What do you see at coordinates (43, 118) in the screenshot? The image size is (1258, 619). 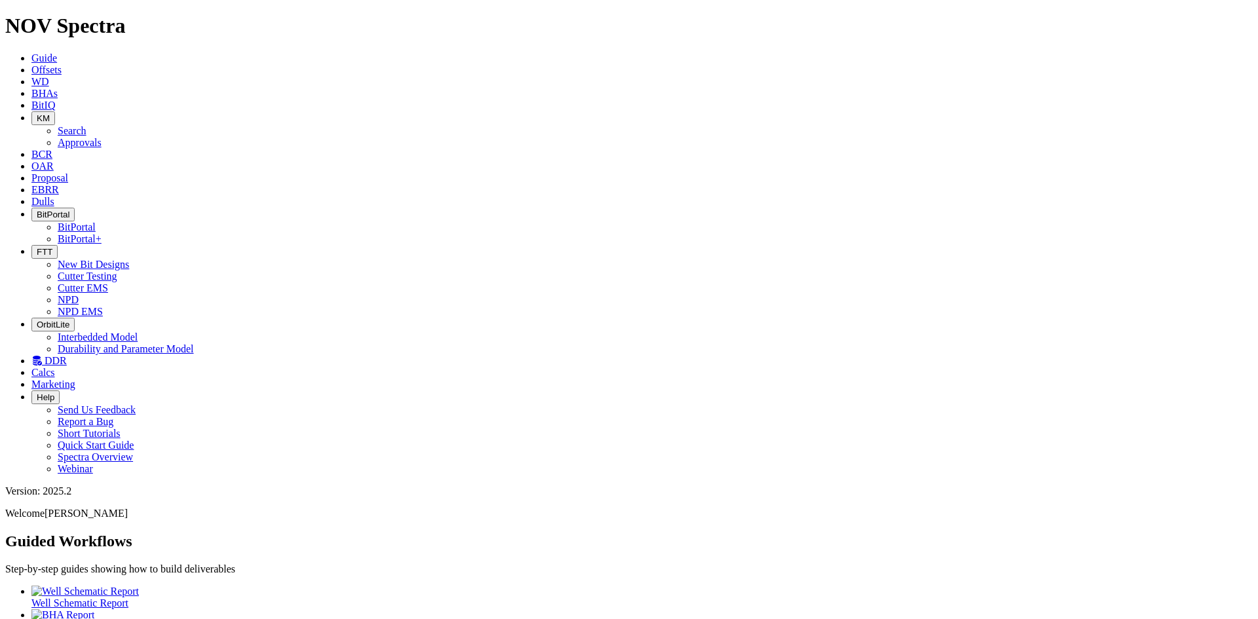 I see `button: KM` at bounding box center [43, 118].